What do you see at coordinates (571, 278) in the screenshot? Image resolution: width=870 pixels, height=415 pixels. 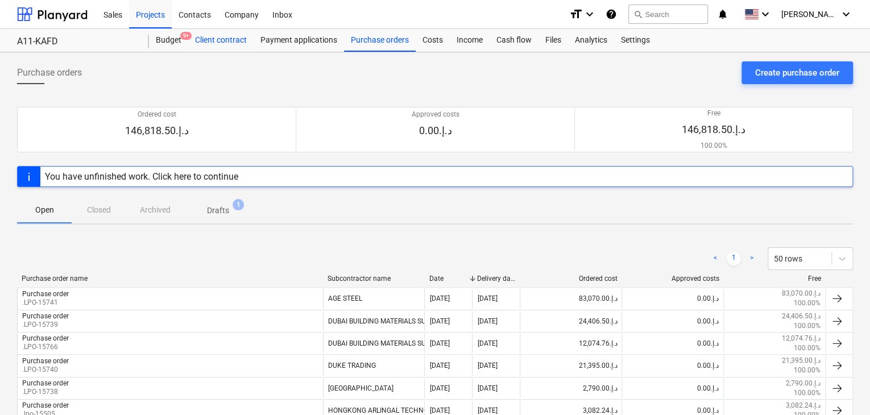 I see `div: Ordered cost` at bounding box center [571, 278].